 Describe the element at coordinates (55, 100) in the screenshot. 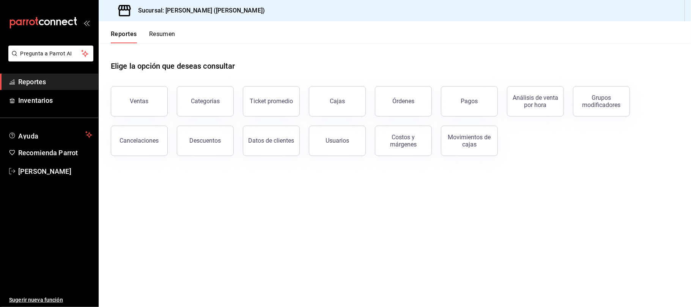

I see `span: Inventarios` at that location.